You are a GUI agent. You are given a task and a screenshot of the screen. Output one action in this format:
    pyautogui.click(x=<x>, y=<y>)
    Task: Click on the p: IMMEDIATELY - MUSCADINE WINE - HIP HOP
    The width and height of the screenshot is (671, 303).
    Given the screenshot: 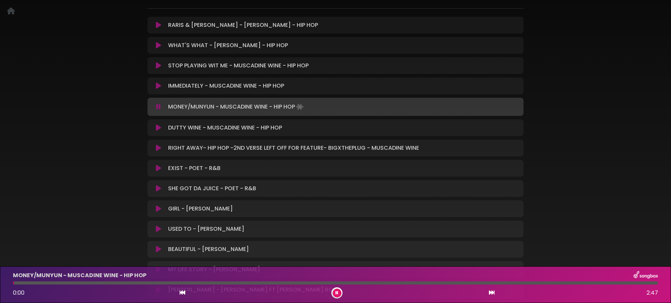 What is the action you would take?
    pyautogui.click(x=226, y=86)
    